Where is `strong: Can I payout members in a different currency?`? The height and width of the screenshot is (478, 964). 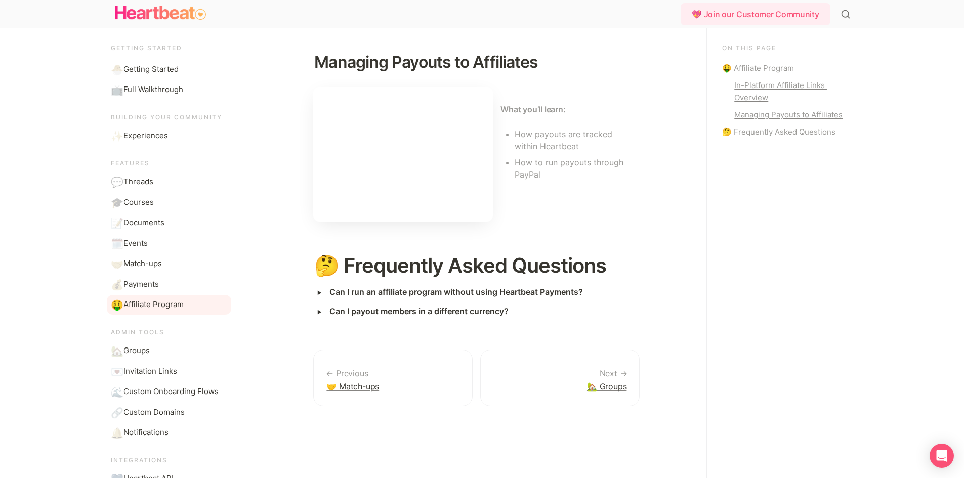
strong: Can I payout members in a different currency? is located at coordinates (419, 311).